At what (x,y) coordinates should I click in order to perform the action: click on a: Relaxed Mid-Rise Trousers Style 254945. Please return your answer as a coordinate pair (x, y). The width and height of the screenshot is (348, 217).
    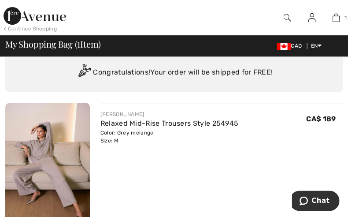
    Looking at the image, I should click on (169, 123).